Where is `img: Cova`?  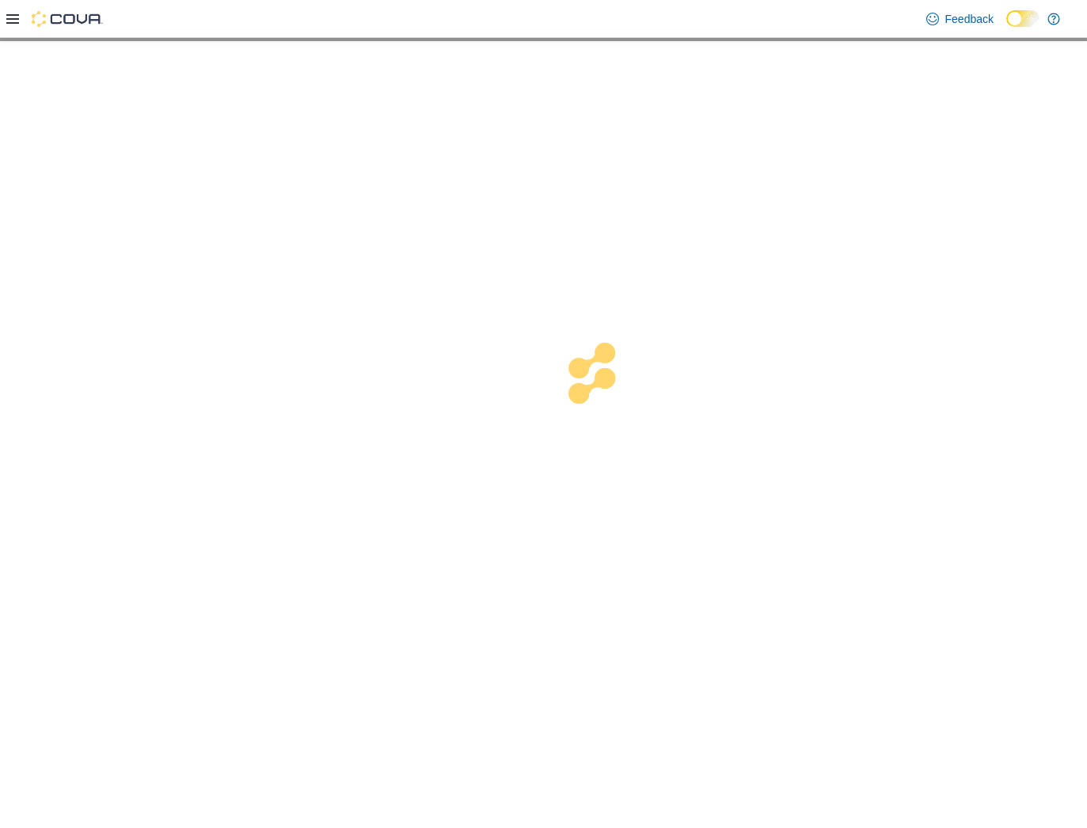 img: Cova is located at coordinates (67, 19).